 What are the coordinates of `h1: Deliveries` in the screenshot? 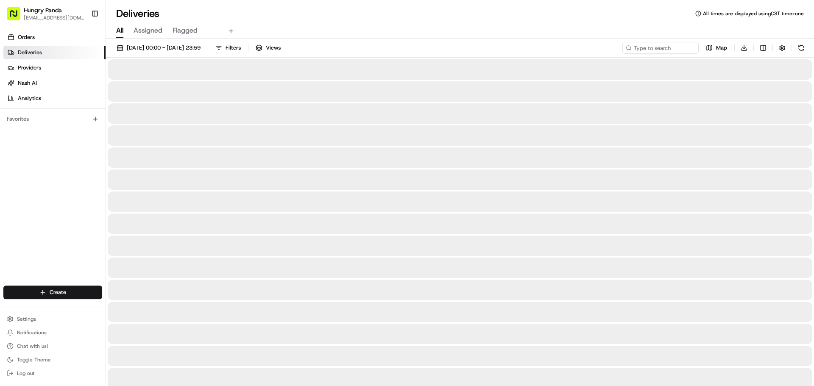 It's located at (138, 14).